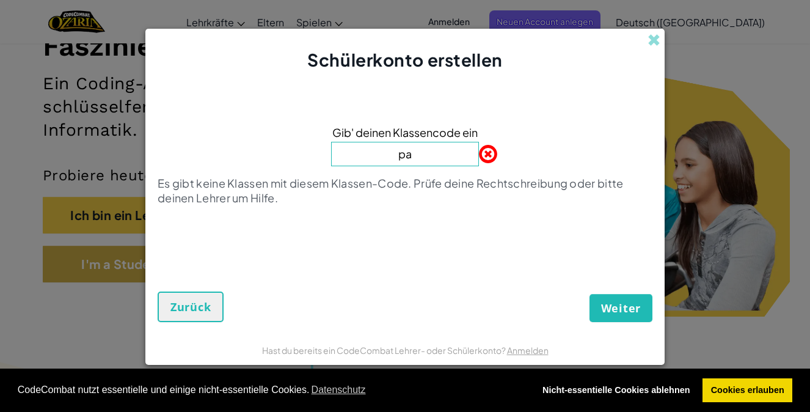 Image resolution: width=810 pixels, height=412 pixels. What do you see at coordinates (405, 132) in the screenshot?
I see `span: Gib' deinen Klassencode ein` at bounding box center [405, 132].